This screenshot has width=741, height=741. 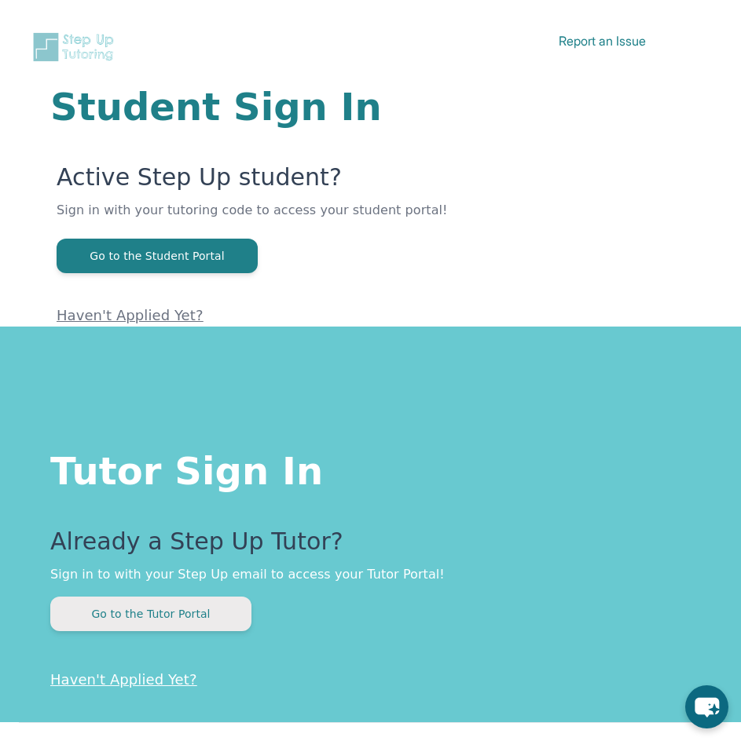 What do you see at coordinates (706, 707) in the screenshot?
I see `button: chat-button` at bounding box center [706, 707].